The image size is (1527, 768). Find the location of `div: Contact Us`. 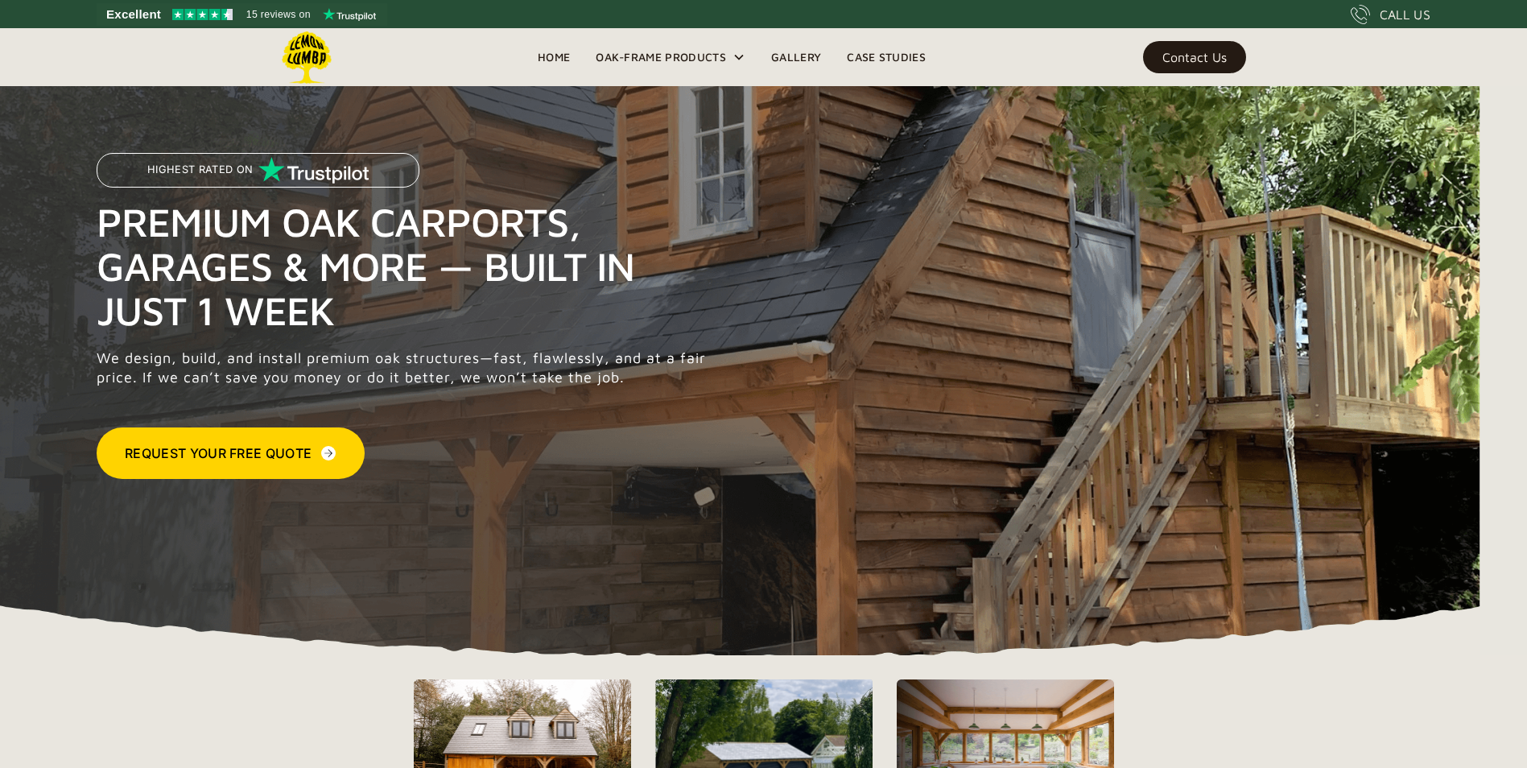

div: Contact Us is located at coordinates (1195, 57).